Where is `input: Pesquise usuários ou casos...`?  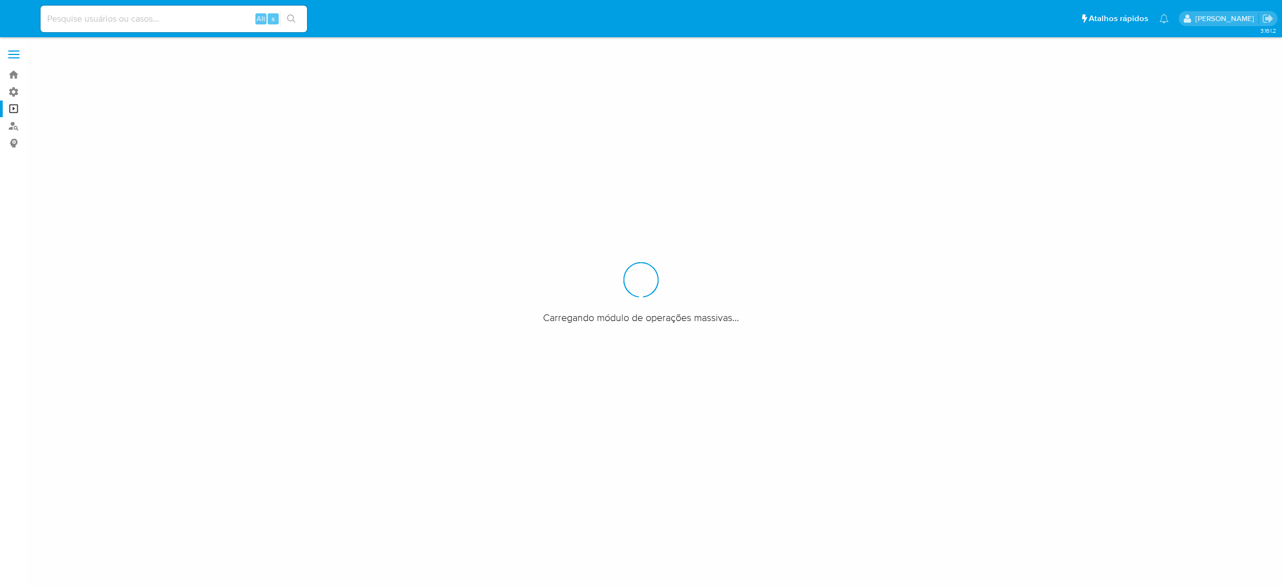
input: Pesquise usuários ou casos... is located at coordinates (174, 19).